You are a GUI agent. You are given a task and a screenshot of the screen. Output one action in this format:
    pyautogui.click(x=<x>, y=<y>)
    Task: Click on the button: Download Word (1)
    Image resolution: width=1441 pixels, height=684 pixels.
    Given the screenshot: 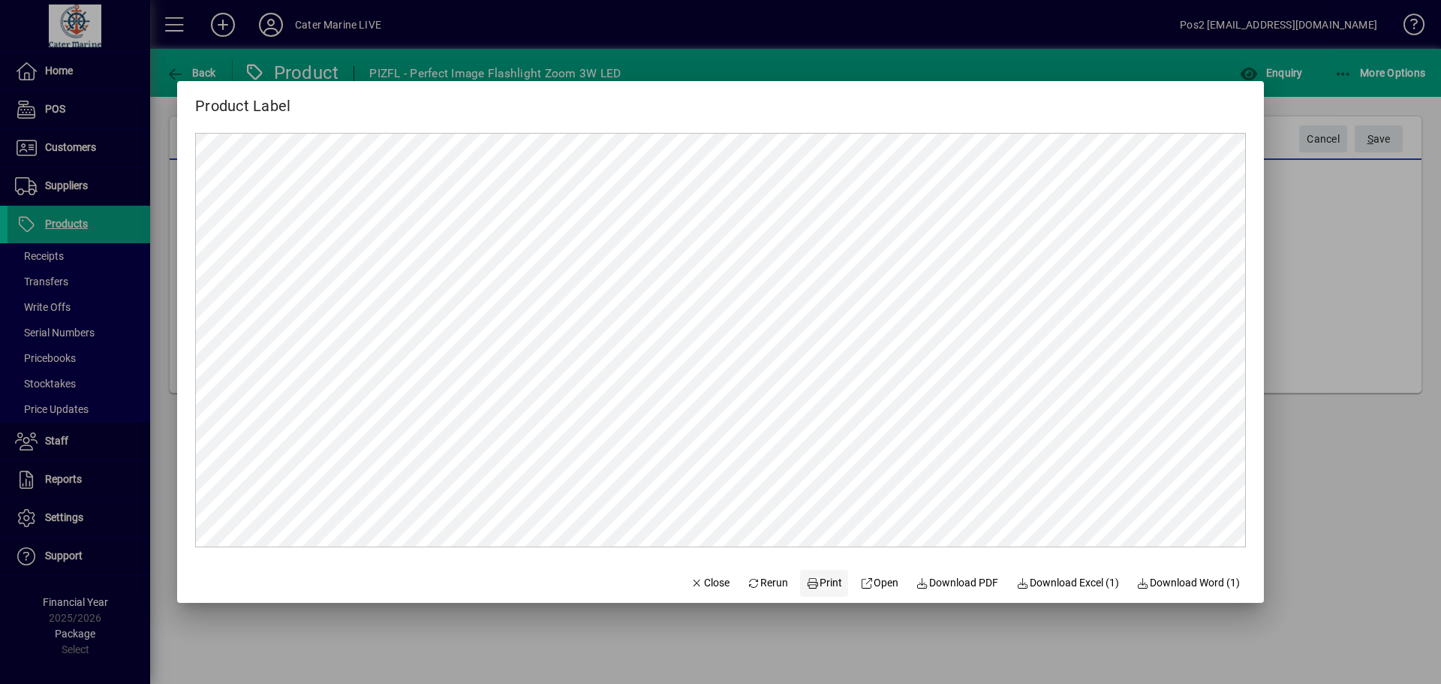 What is the action you would take?
    pyautogui.click(x=1189, y=583)
    